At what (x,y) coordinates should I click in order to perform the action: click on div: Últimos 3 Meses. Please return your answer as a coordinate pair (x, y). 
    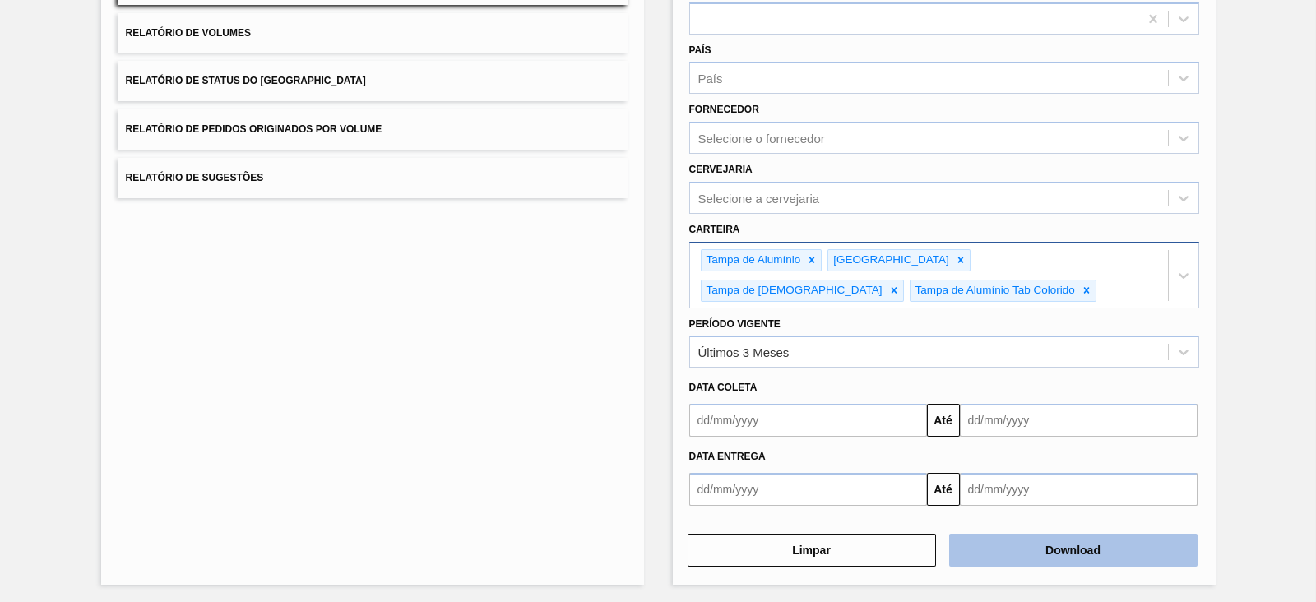
    Looking at the image, I should click on (743, 352).